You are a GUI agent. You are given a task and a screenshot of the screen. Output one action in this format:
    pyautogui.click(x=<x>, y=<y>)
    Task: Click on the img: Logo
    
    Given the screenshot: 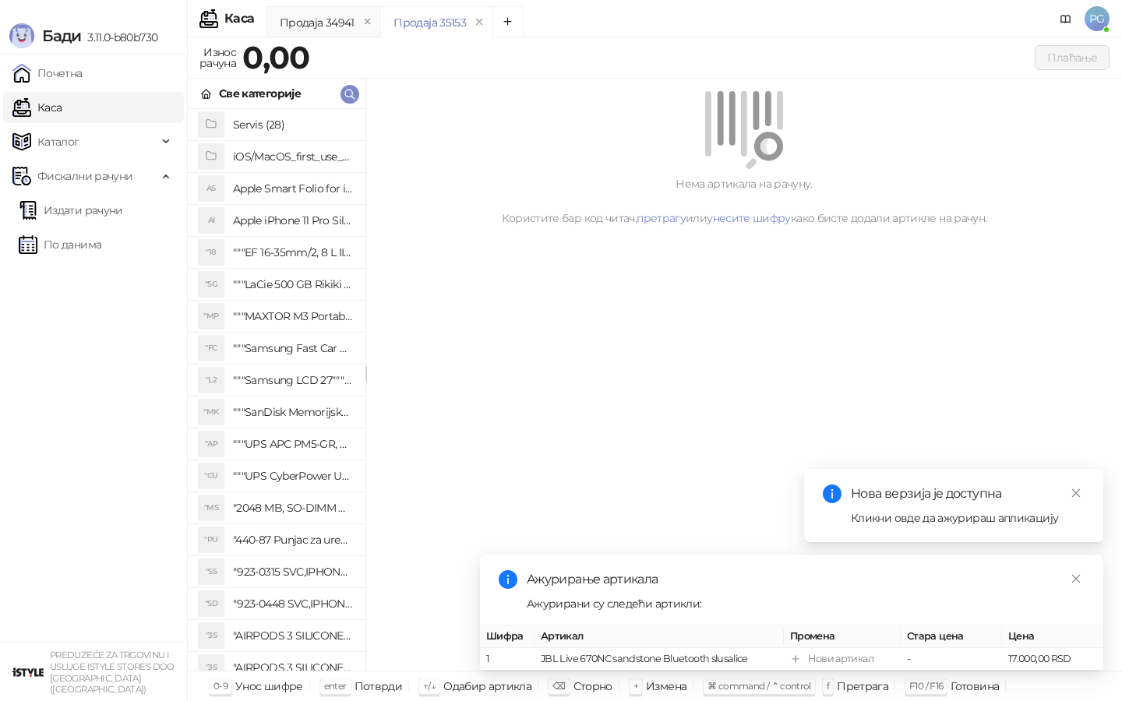 What is the action you would take?
    pyautogui.click(x=22, y=36)
    